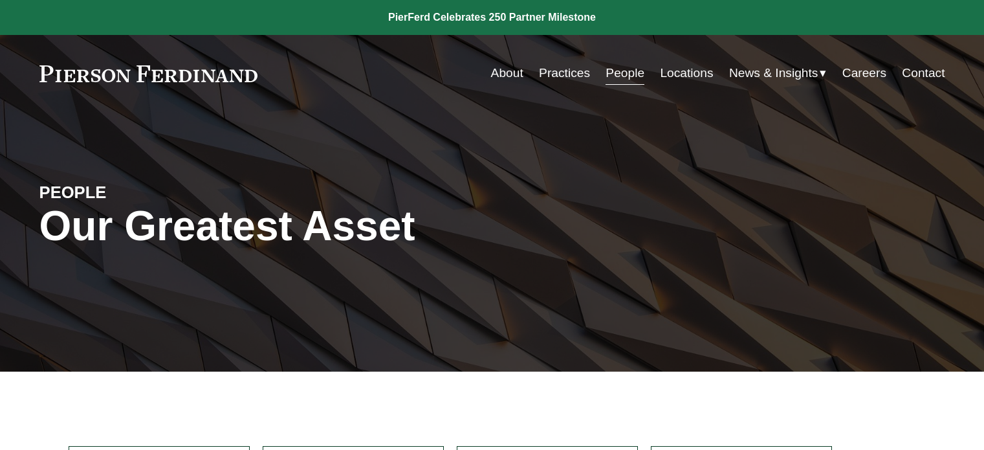 The width and height of the screenshot is (984, 450). What do you see at coordinates (924, 73) in the screenshot?
I see `a: Contact` at bounding box center [924, 73].